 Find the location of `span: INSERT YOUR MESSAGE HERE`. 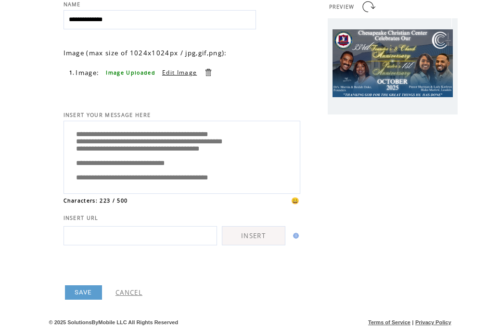

span: INSERT YOUR MESSAGE HERE is located at coordinates (107, 115).